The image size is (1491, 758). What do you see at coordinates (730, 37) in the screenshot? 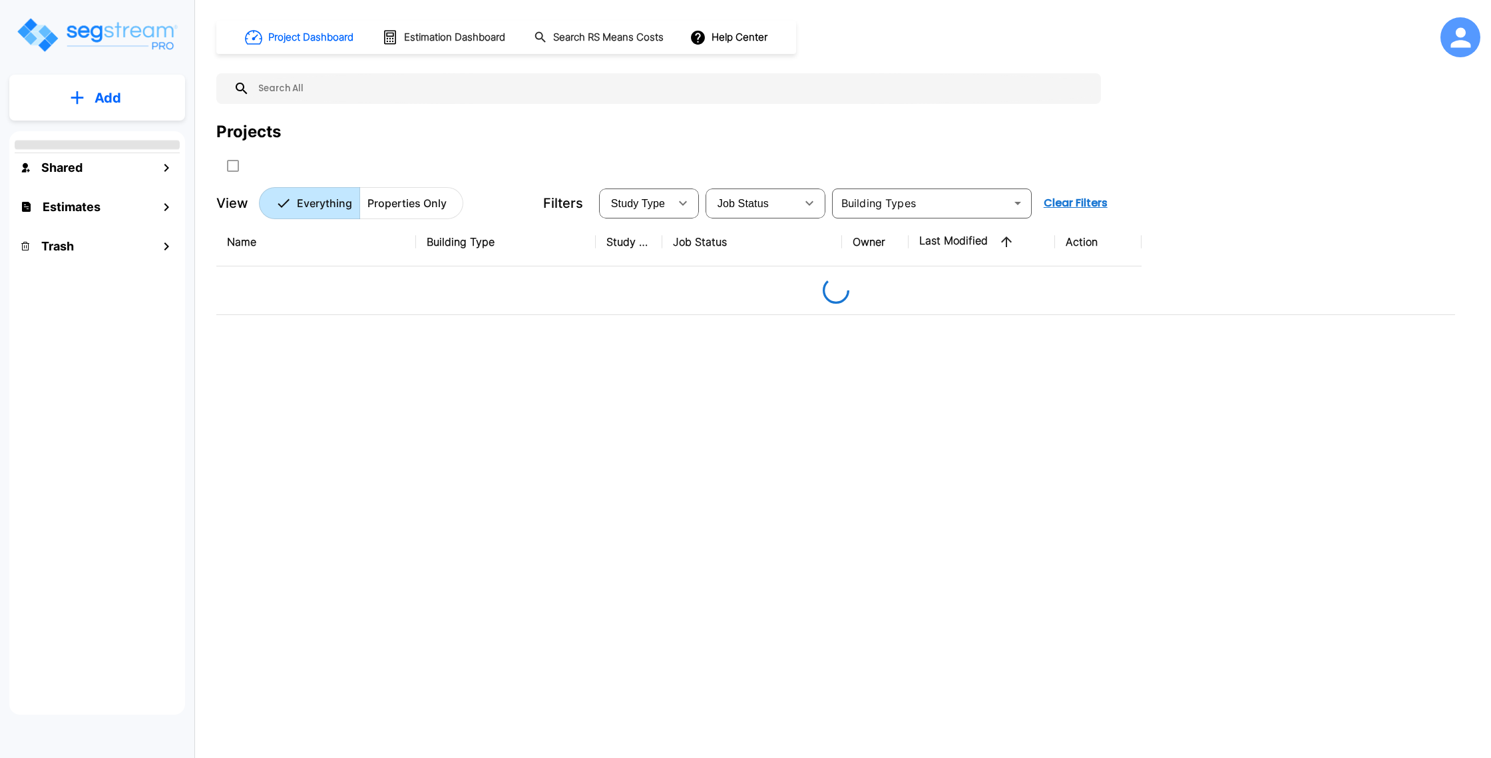
I see `button: Help Center` at bounding box center [730, 37].